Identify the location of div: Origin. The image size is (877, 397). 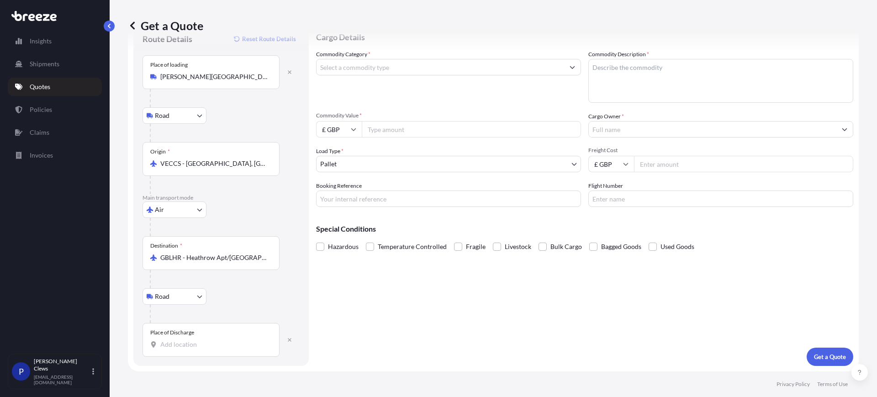
(160, 152).